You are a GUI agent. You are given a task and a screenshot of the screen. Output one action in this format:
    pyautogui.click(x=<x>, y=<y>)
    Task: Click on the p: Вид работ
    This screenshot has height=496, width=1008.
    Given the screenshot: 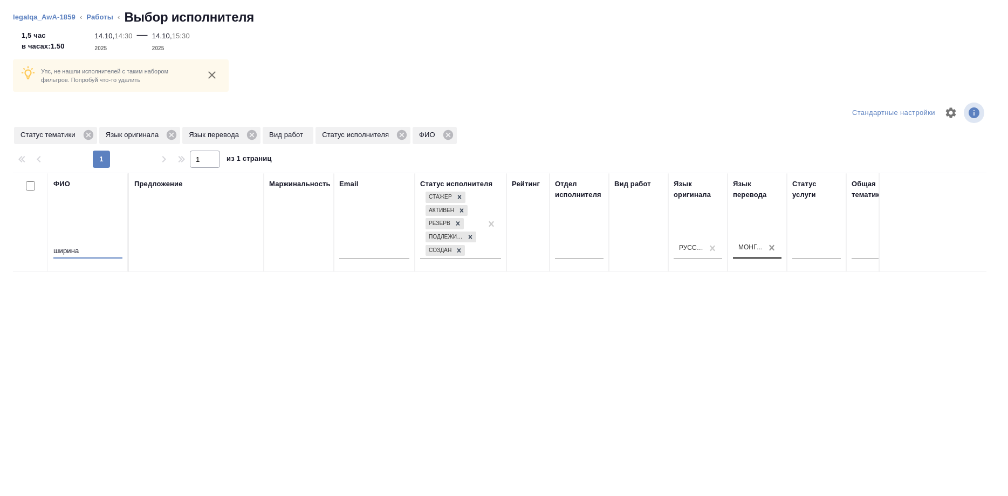 What is the action you would take?
    pyautogui.click(x=288, y=135)
    